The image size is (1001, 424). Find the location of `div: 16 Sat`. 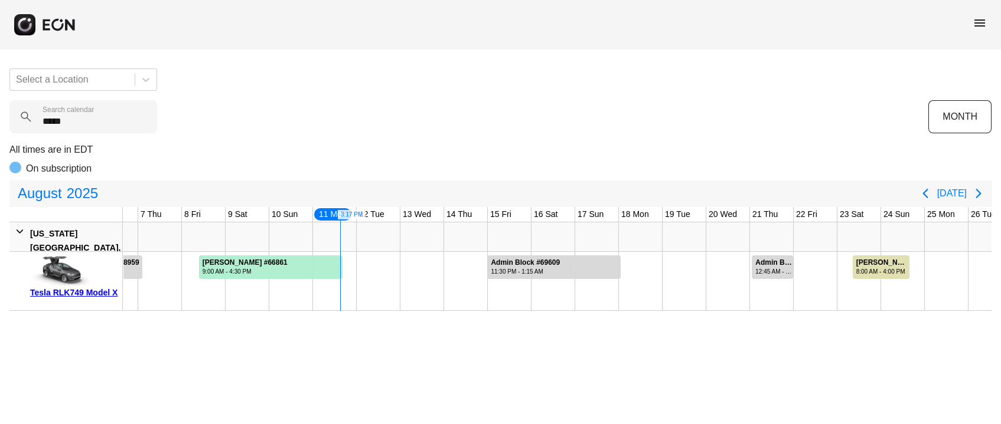

div: 16 Sat is located at coordinates (545, 214).